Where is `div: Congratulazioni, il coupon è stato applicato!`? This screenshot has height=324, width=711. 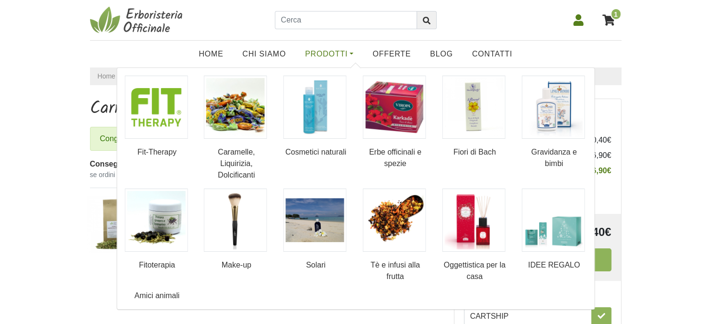
div: Congratulazioni, il coupon è stato applicato! is located at coordinates (265, 139).